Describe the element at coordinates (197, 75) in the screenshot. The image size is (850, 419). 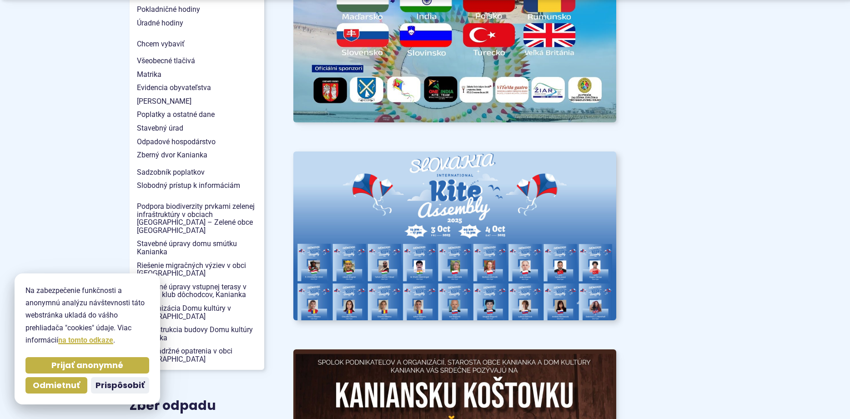
I see `span: Matrika` at that location.